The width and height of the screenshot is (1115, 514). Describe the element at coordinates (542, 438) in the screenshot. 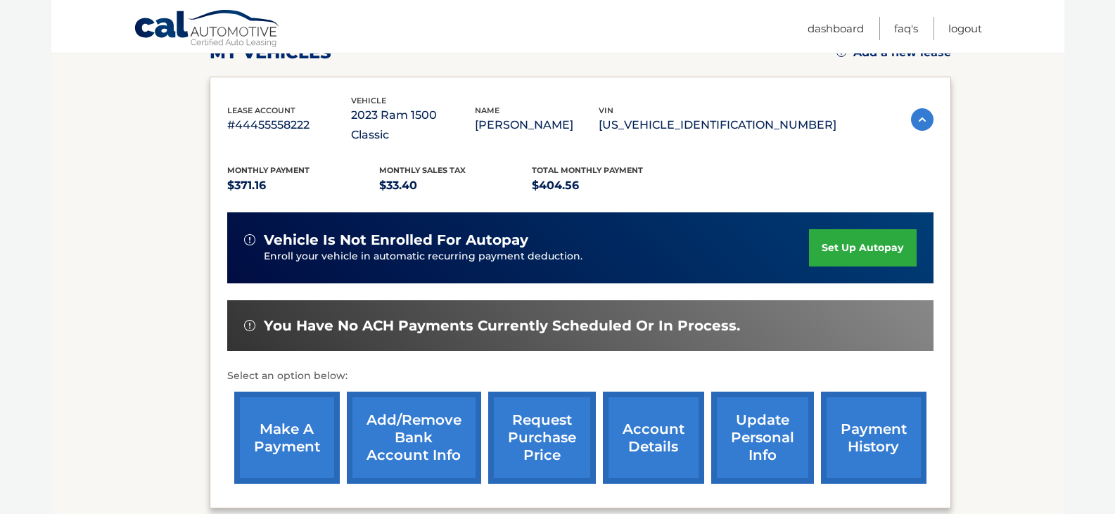

I see `a: request purchase price` at that location.